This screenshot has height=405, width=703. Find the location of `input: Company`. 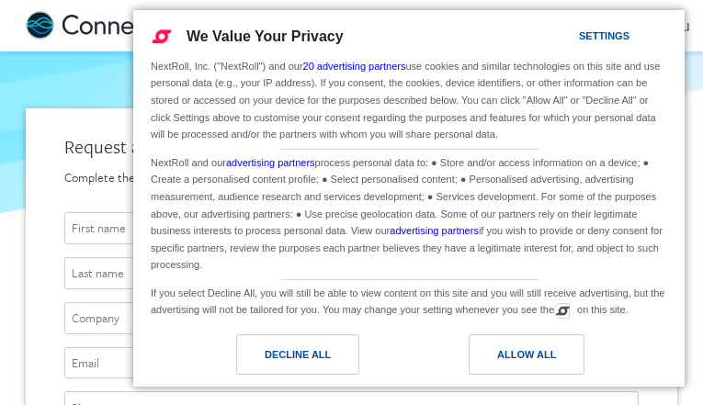

input: Company is located at coordinates (351, 318).